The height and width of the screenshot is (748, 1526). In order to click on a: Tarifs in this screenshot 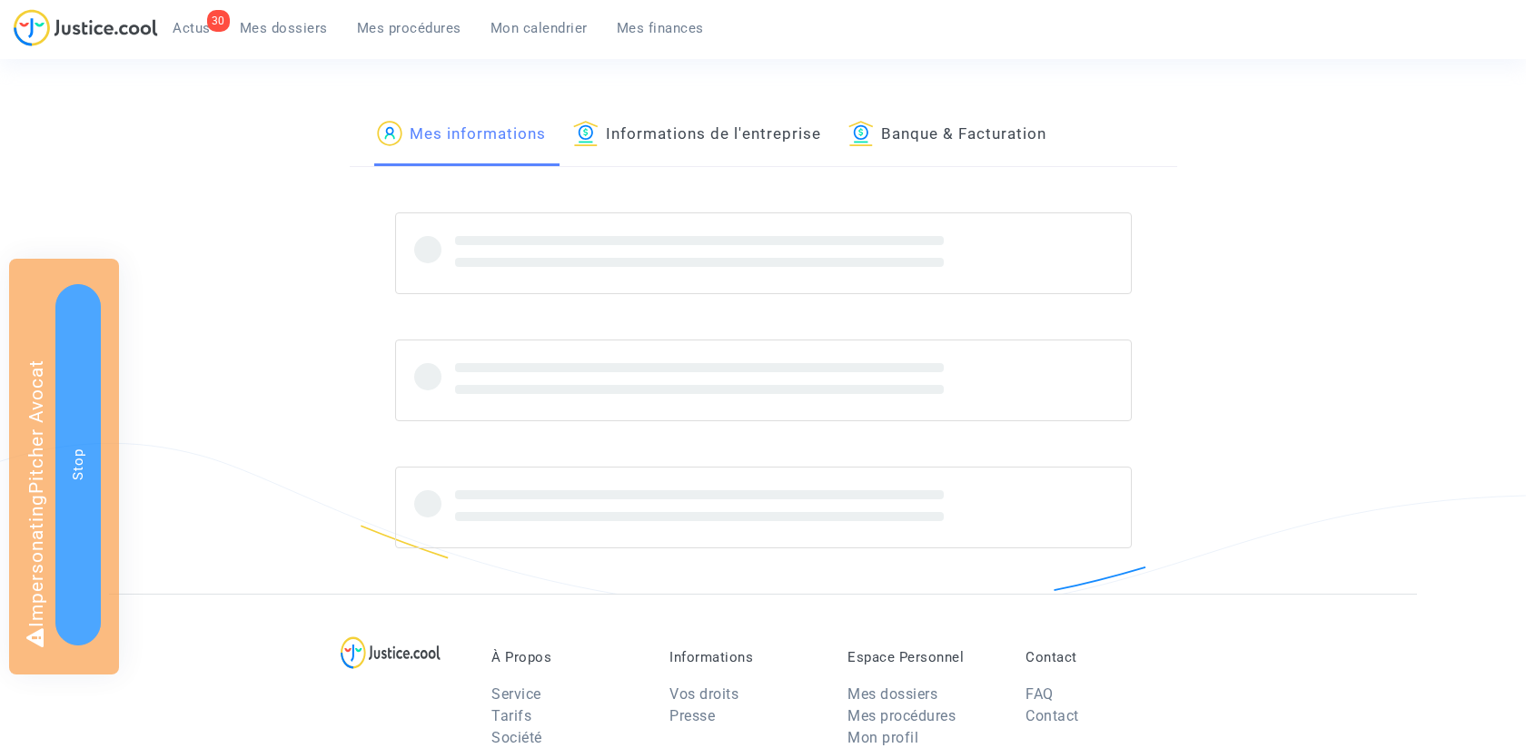, I will do `click(511, 716)`.